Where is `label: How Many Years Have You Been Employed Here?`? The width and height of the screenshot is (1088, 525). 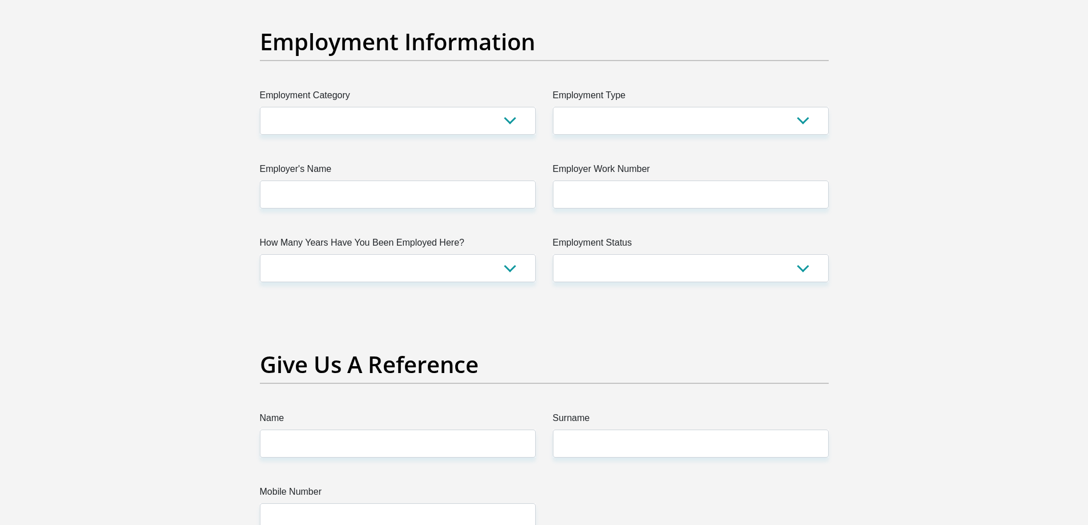
label: How Many Years Have You Been Employed Here? is located at coordinates (397, 245).